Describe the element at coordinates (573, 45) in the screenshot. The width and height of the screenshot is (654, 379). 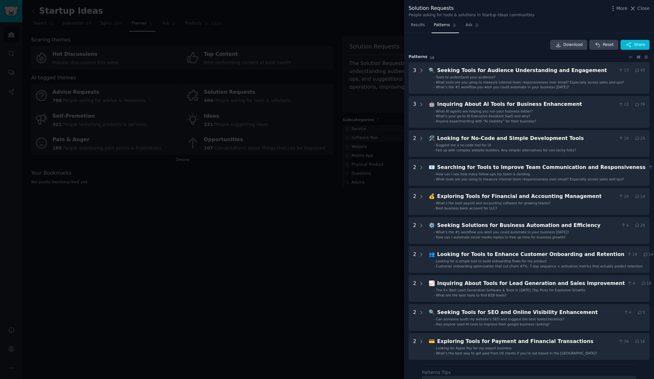
I see `span: Download` at that location.